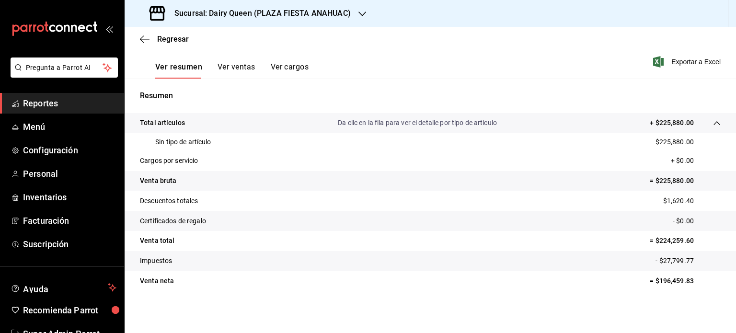  I want to click on button: Ver ventas, so click(236, 70).